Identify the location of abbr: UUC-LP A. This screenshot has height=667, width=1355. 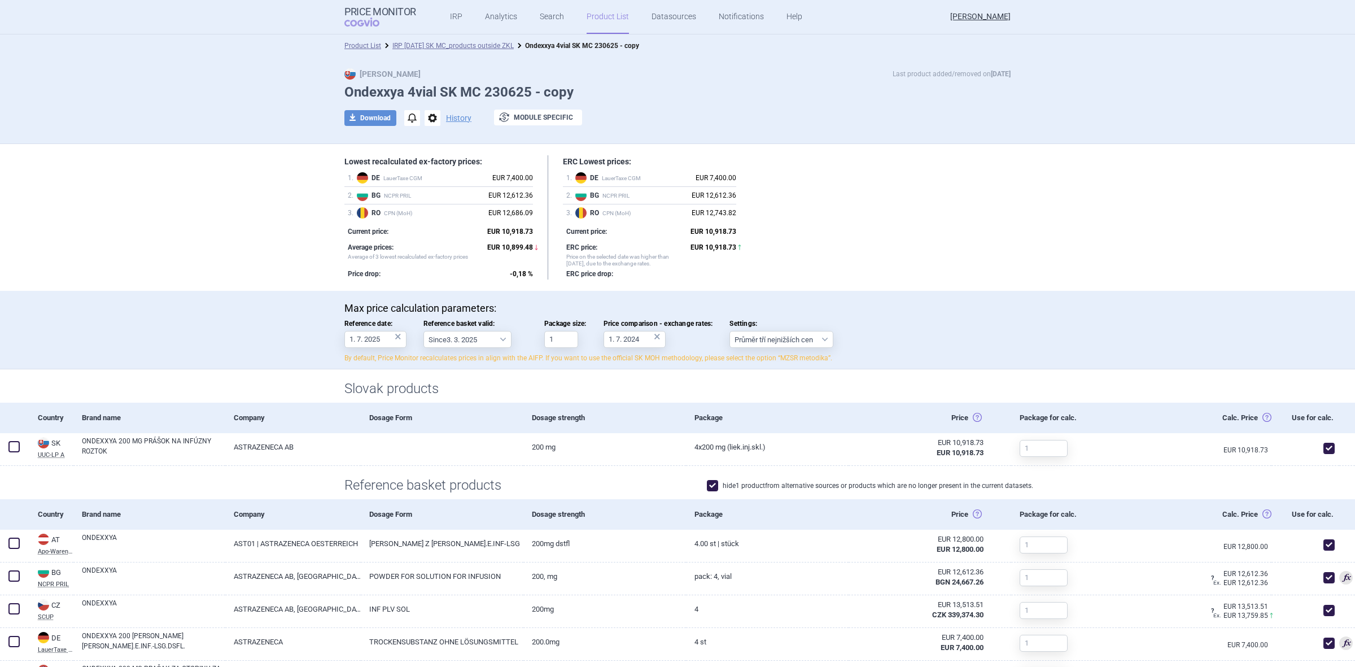
(55, 454).